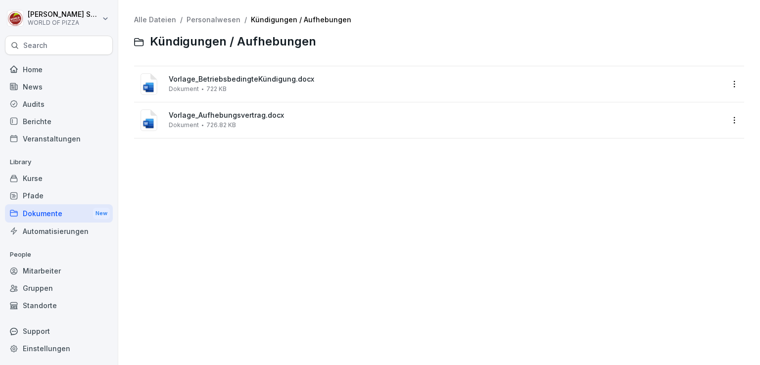  What do you see at coordinates (59, 162) in the screenshot?
I see `p: Library` at bounding box center [59, 162].